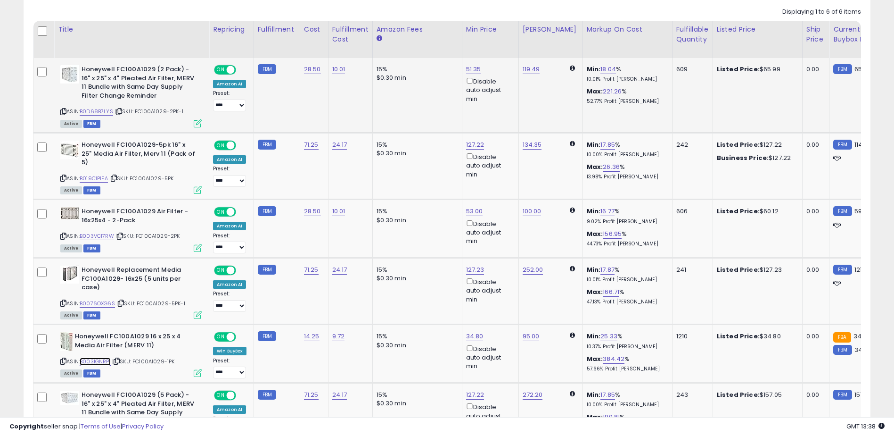 The image size is (894, 436). What do you see at coordinates (533, 395) in the screenshot?
I see `a: 272.20` at bounding box center [533, 395].